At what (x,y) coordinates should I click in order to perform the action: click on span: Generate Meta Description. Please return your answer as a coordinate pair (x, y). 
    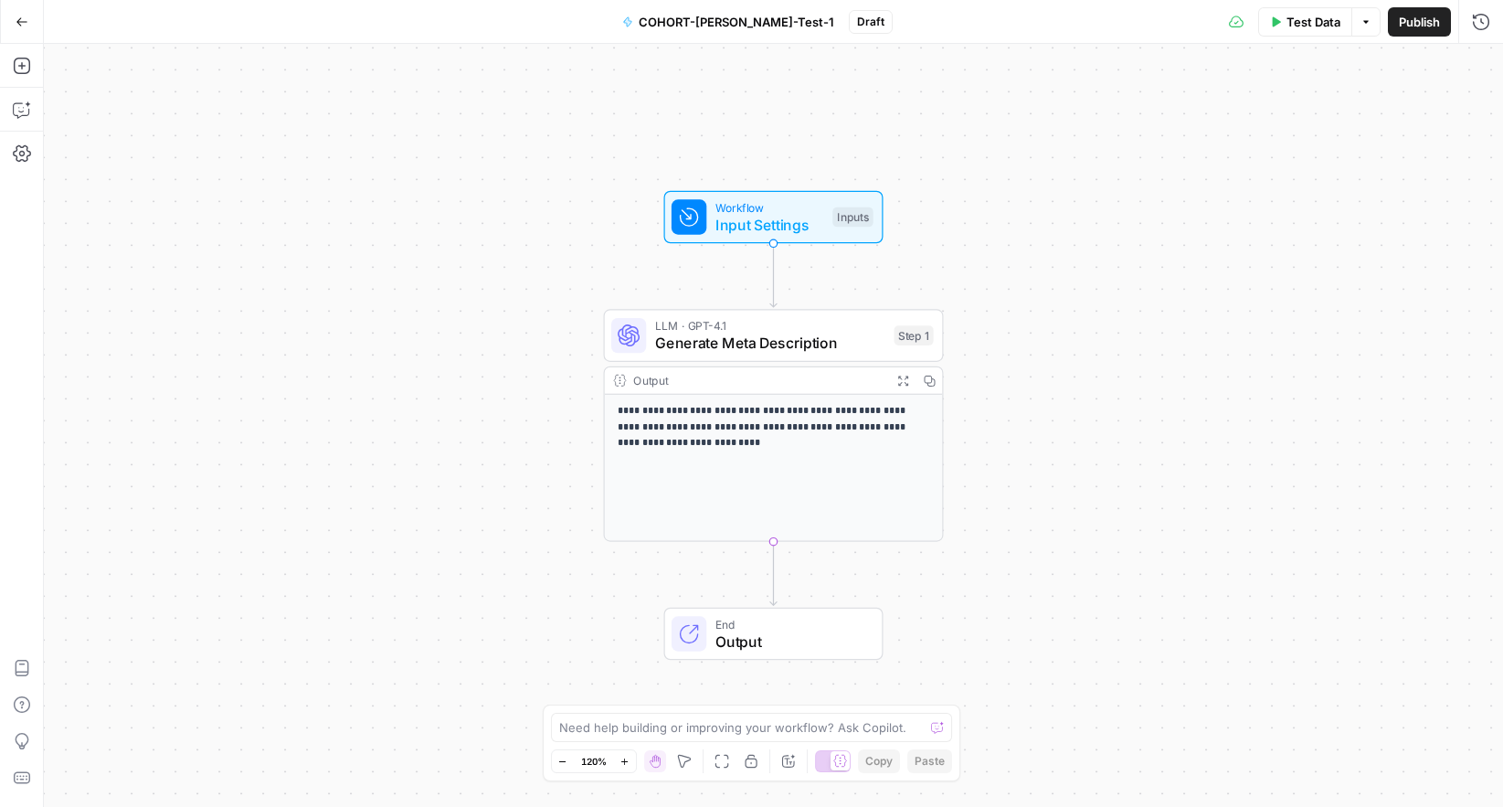
    Looking at the image, I should click on (770, 344).